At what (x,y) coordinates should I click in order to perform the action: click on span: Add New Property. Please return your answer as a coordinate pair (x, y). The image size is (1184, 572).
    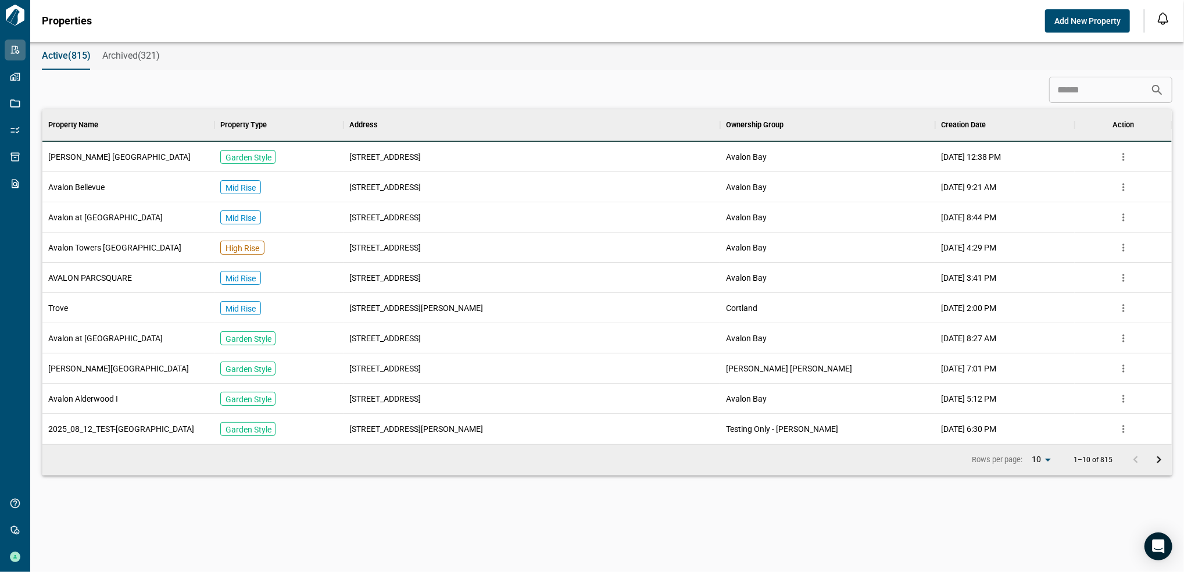
    Looking at the image, I should click on (1087, 21).